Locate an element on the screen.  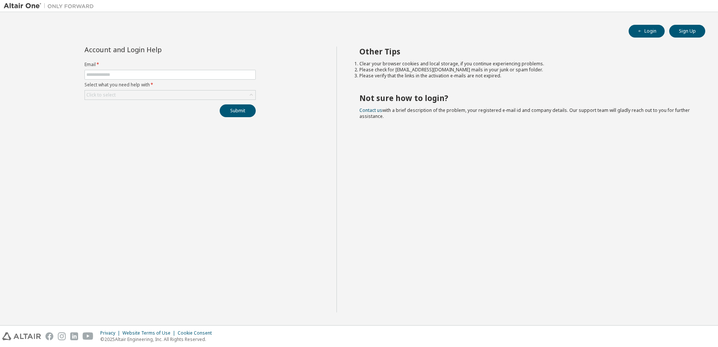
button: Sign Up is located at coordinates (687, 31).